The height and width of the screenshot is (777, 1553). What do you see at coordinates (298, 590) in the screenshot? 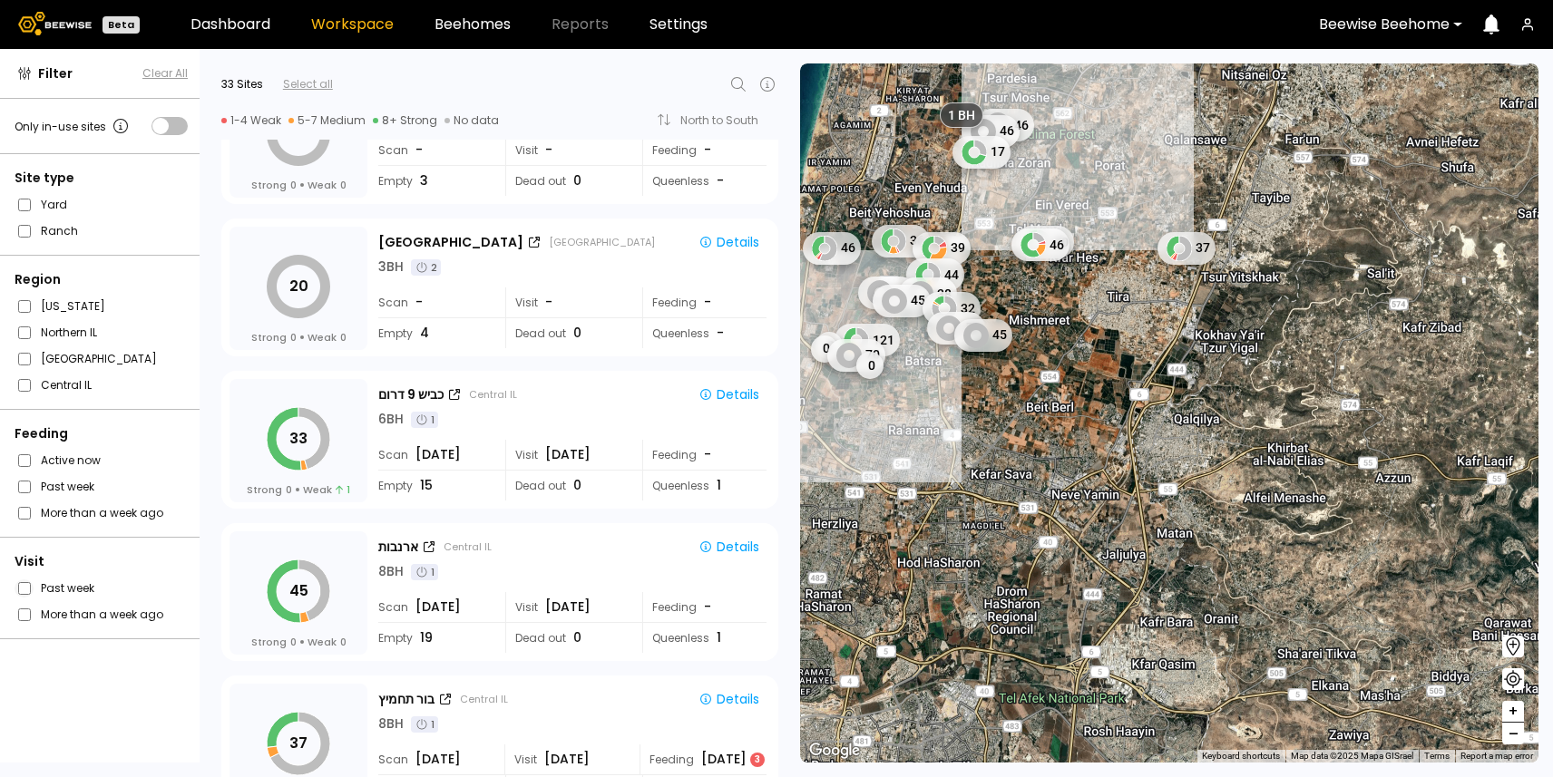
I see `tspan: 45` at bounding box center [298, 590].